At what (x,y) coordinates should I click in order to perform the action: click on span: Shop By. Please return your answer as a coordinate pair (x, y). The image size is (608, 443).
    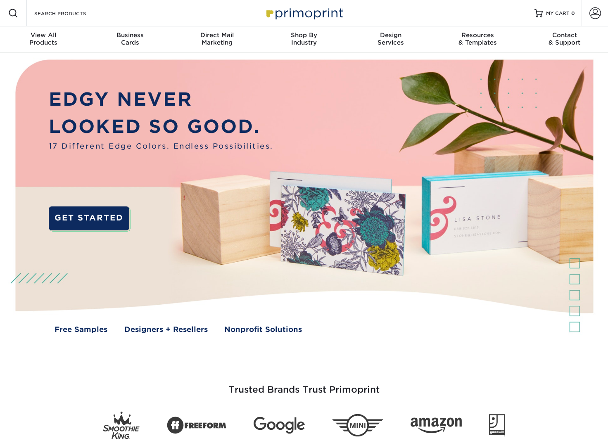
    Looking at the image, I should click on (304, 35).